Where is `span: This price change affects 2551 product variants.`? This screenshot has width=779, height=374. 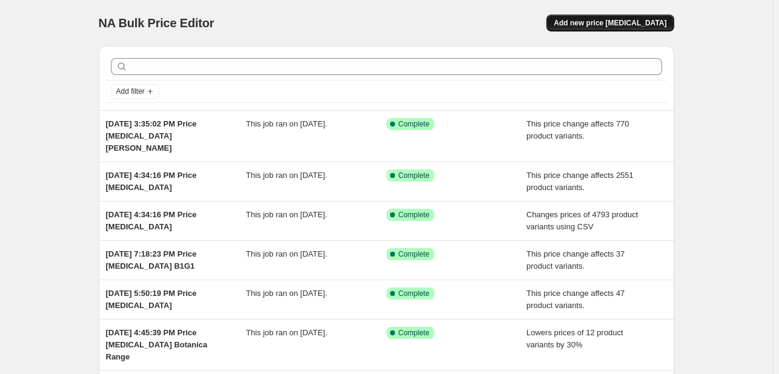 span: This price change affects 2551 product variants. is located at coordinates (580, 181).